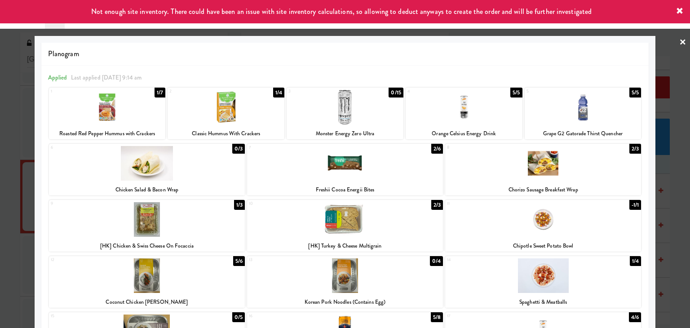 The image size is (690, 328). I want to click on div: 17, so click(495, 316).